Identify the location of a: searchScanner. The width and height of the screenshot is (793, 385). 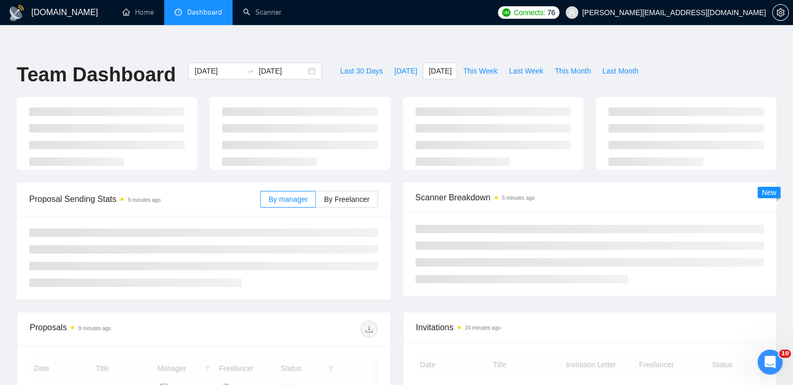
(262, 12).